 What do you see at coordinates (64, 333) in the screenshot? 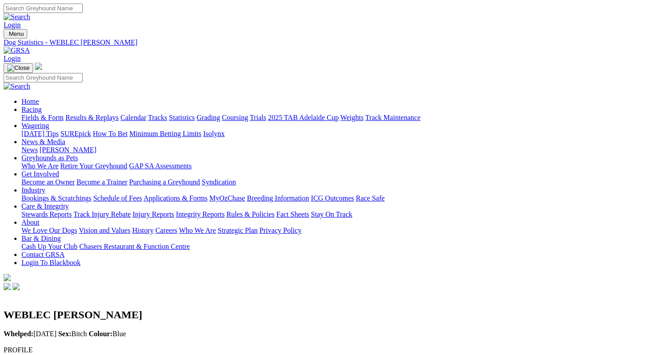
I see `b: Sex:` at bounding box center [64, 333].